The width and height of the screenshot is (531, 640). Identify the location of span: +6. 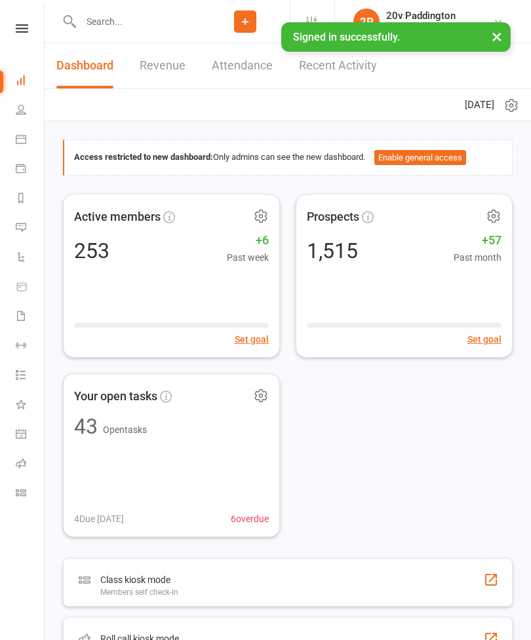
(248, 240).